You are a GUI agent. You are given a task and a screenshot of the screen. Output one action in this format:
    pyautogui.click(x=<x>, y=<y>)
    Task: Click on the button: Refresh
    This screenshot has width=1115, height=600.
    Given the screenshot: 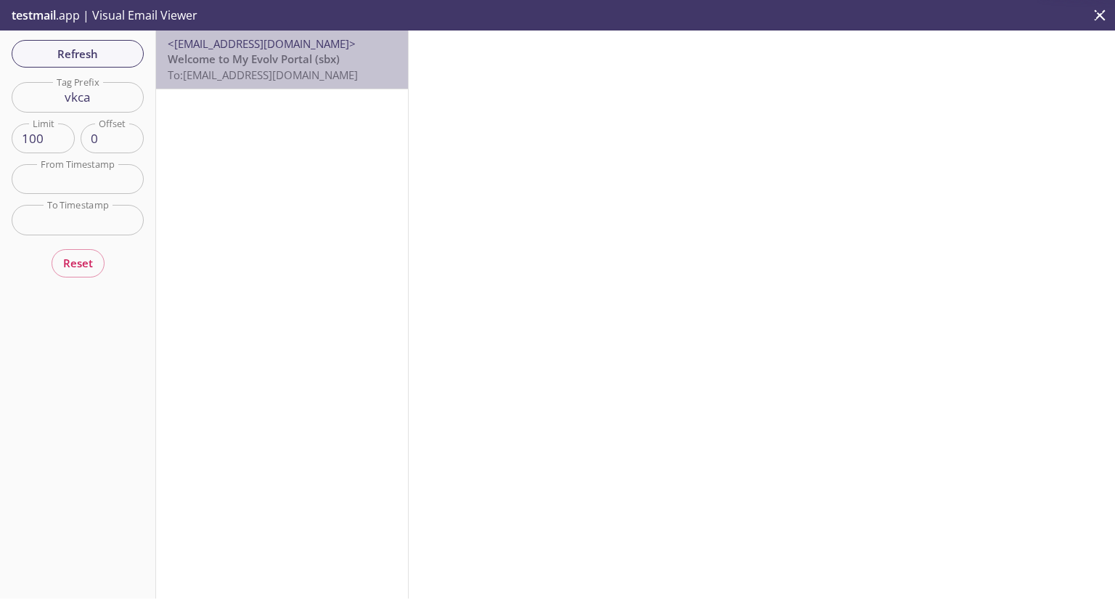 What is the action you would take?
    pyautogui.click(x=78, y=54)
    